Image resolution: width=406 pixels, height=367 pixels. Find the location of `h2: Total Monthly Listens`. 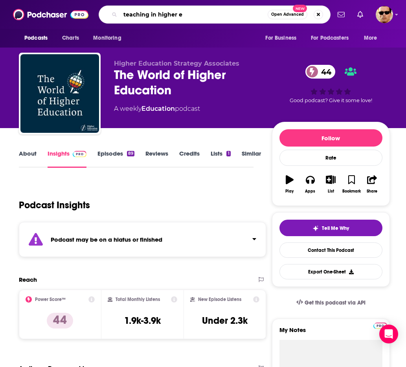

h2: Total Monthly Listens is located at coordinates (138, 300).